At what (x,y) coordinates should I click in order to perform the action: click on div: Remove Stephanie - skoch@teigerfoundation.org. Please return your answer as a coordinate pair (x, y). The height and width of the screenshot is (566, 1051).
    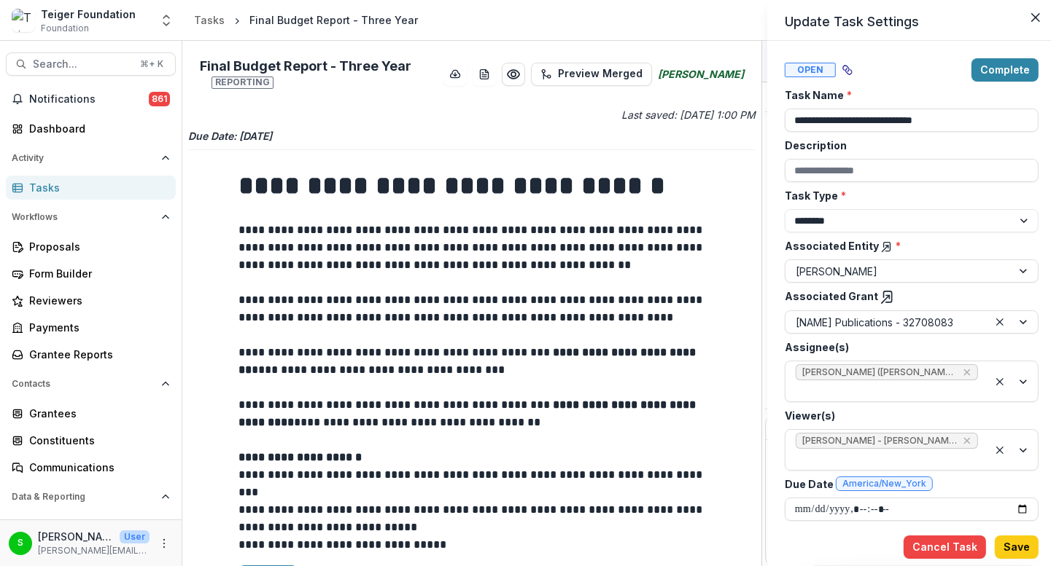
    Looking at the image, I should click on (967, 441).